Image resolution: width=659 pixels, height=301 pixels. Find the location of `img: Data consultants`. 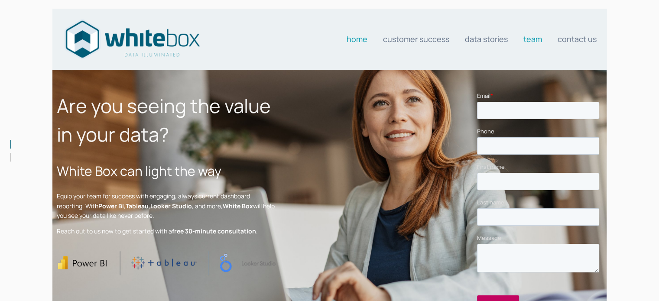

img: Data consultants is located at coordinates (132, 39).